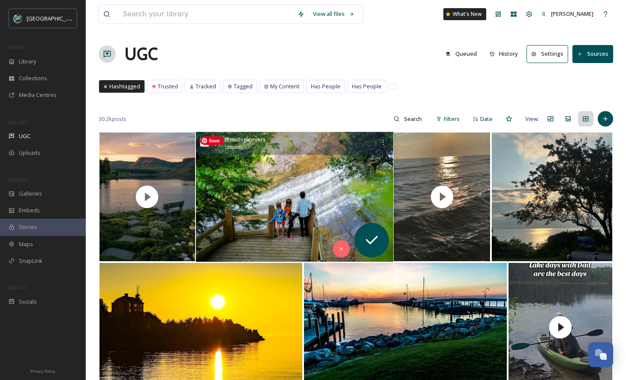 This screenshot has height=380, width=626. I want to click on div: What's New, so click(465, 14).